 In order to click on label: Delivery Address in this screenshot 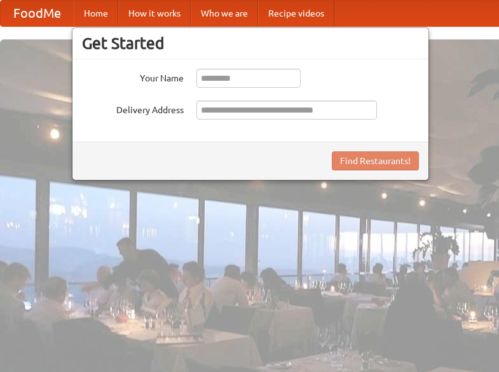, I will do `click(133, 108)`.